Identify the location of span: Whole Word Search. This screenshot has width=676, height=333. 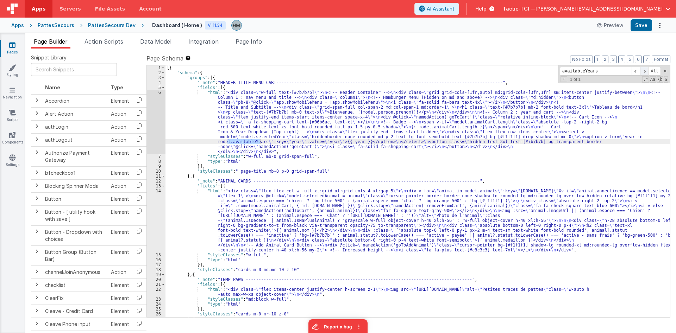
(660, 80).